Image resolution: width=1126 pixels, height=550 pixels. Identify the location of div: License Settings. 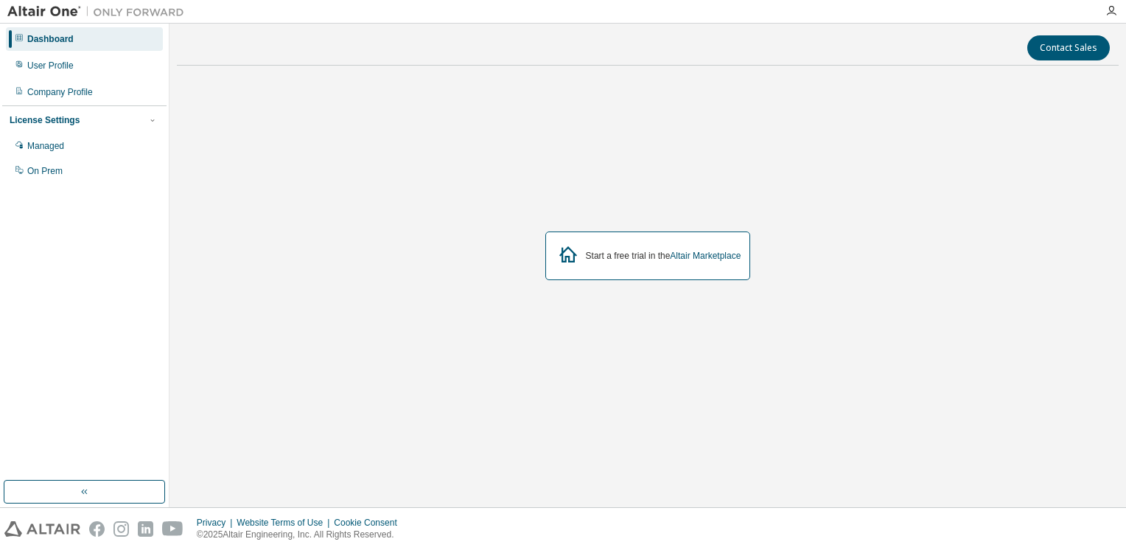
(44, 120).